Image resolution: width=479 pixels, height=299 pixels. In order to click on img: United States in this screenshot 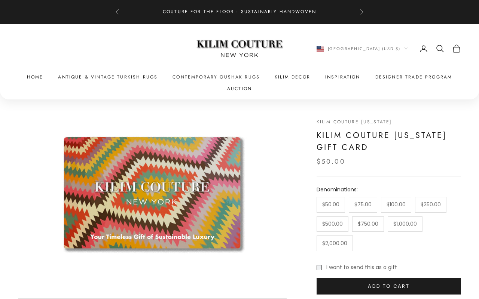, I will do `click(320, 49)`.